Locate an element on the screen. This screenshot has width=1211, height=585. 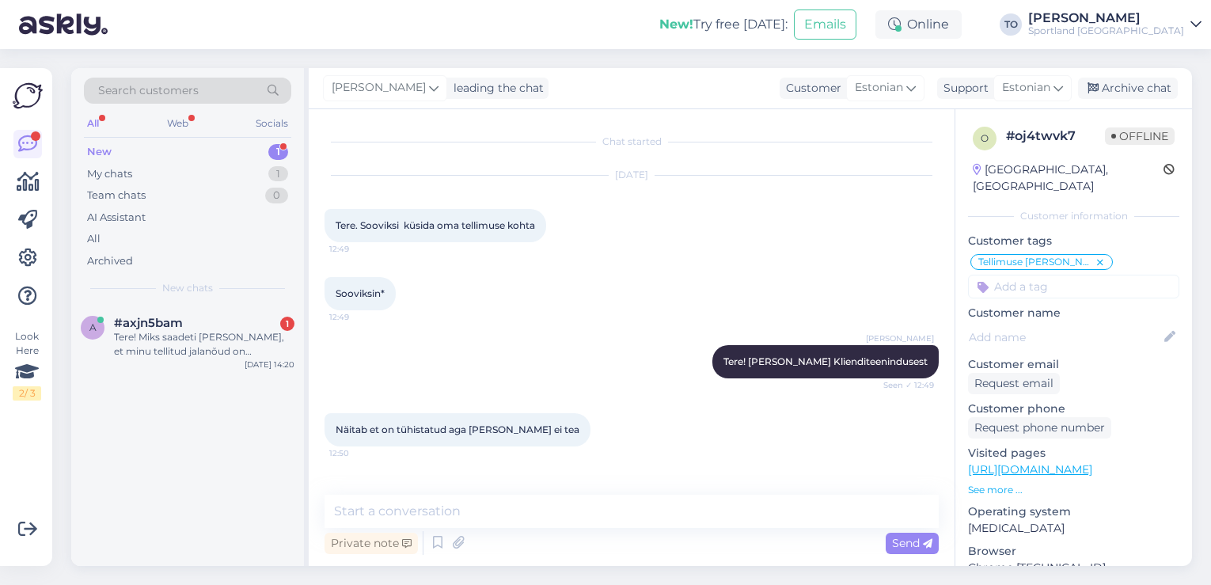
div: New is located at coordinates (99, 152).